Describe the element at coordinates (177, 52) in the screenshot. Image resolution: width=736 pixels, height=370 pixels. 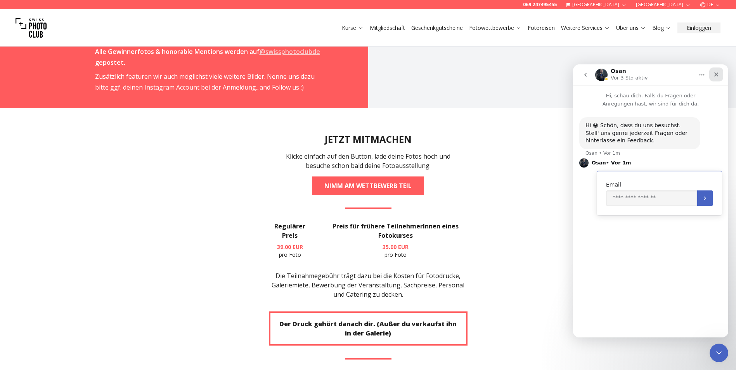
I see `strong: Alle Gewinnerfotos & honorable Mentions werden auf` at that location.